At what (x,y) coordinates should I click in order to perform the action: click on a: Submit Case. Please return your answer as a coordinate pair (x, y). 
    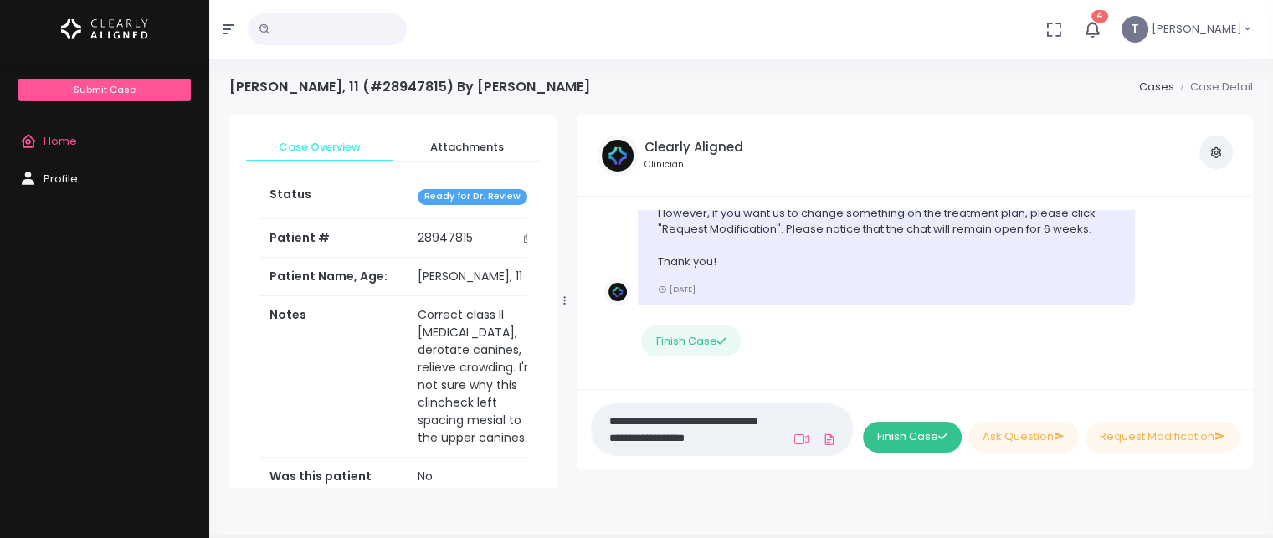
    Looking at the image, I should click on (104, 90).